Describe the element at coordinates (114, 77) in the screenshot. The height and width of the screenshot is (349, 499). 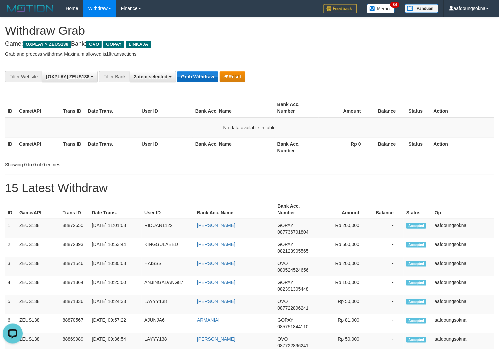
I see `div: Filter Bank` at that location.